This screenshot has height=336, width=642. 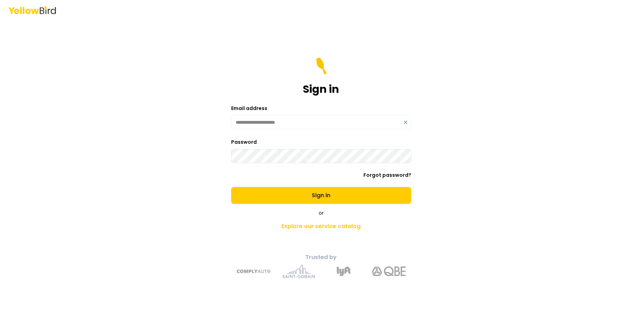 What do you see at coordinates (321, 227) in the screenshot?
I see `a: Explore our service catalog` at bounding box center [321, 227].